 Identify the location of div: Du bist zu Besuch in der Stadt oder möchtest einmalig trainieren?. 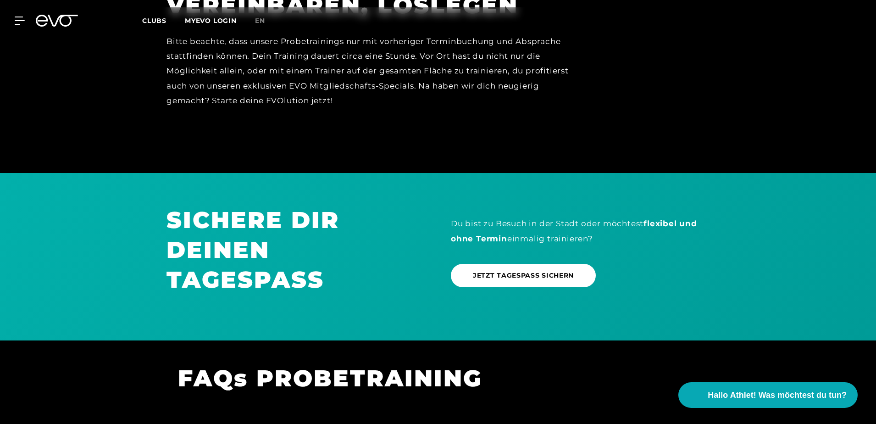
(580, 231).